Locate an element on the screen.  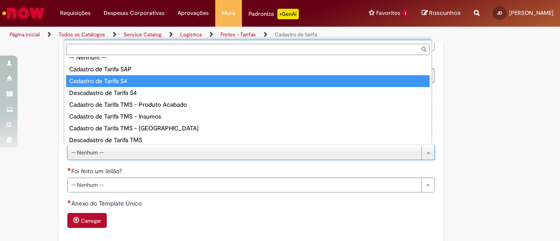
div: -- Nenhum -- is located at coordinates (247, 57).